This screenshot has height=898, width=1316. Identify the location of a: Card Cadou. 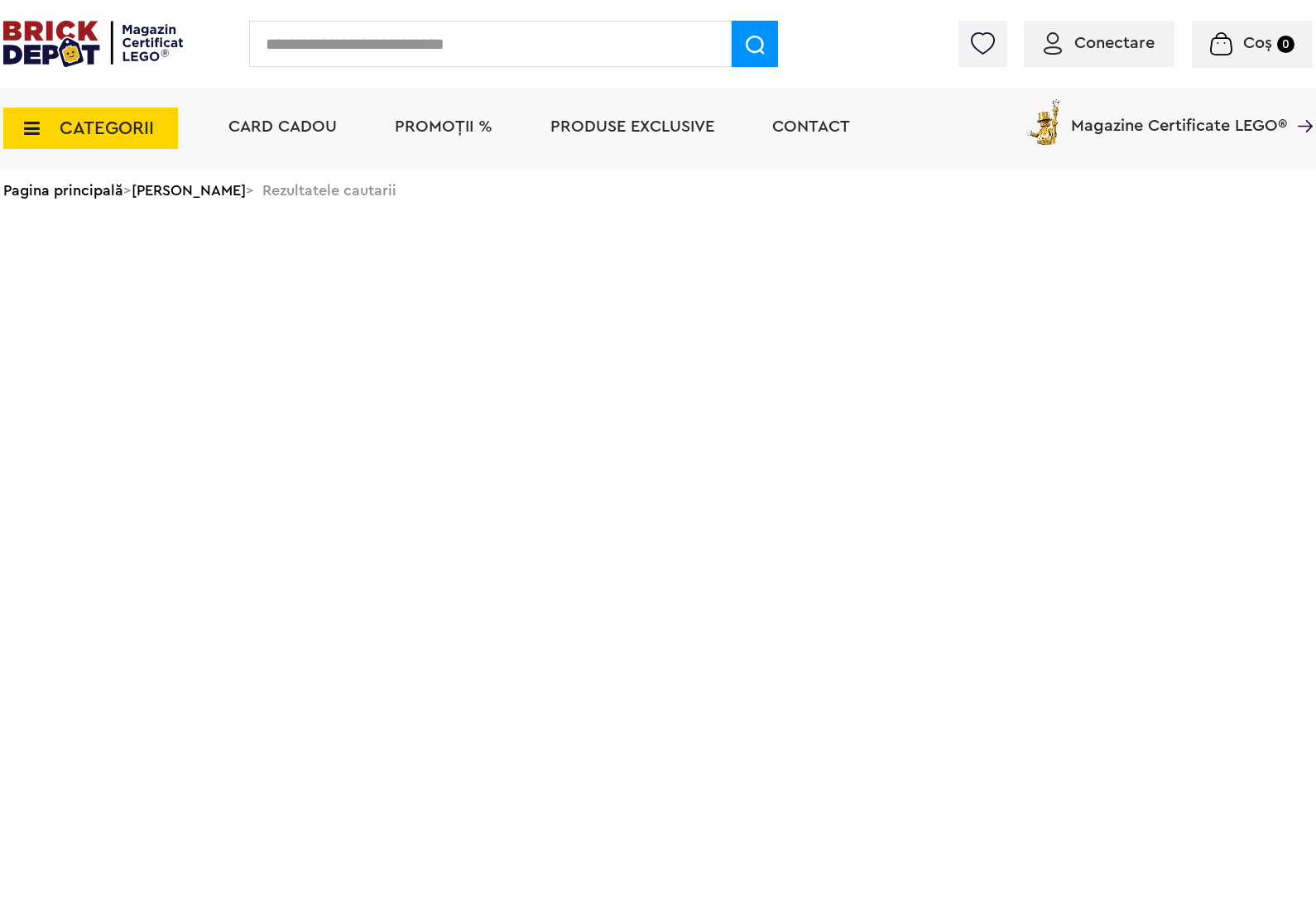
(282, 127).